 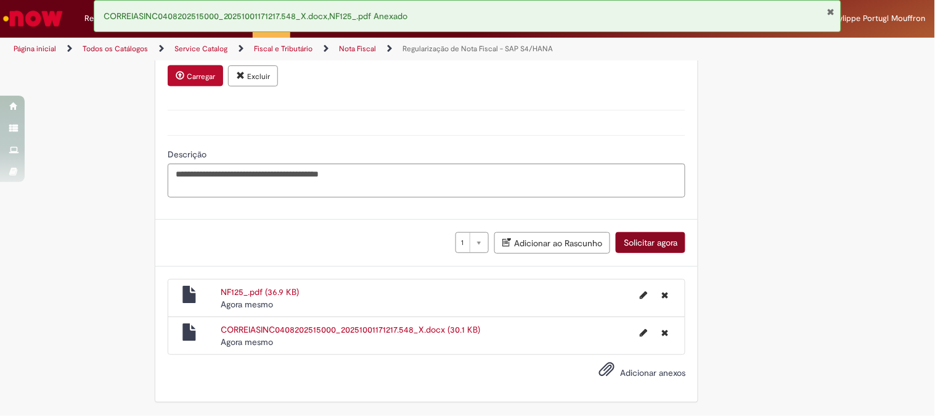 I want to click on span: 1, so click(x=462, y=242).